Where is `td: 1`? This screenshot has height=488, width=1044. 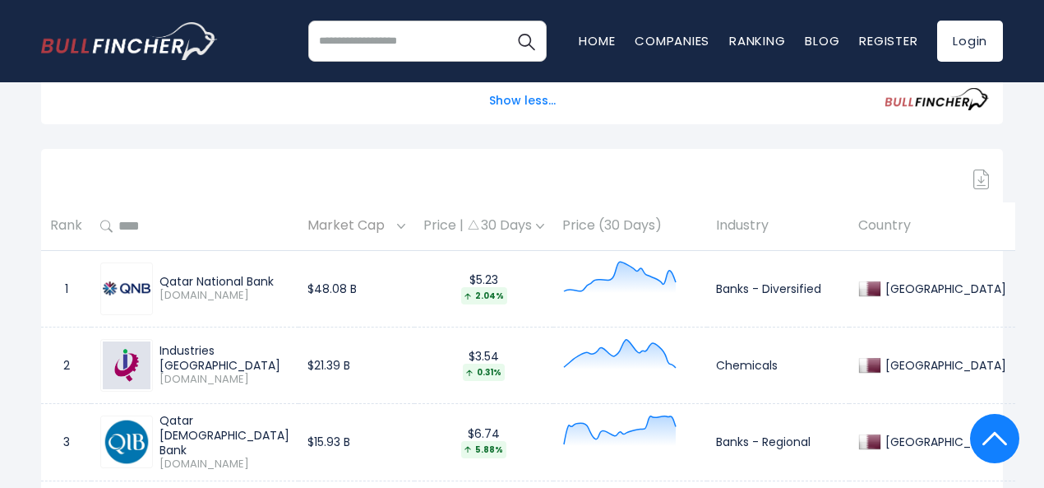
td: 1 is located at coordinates (66, 288).